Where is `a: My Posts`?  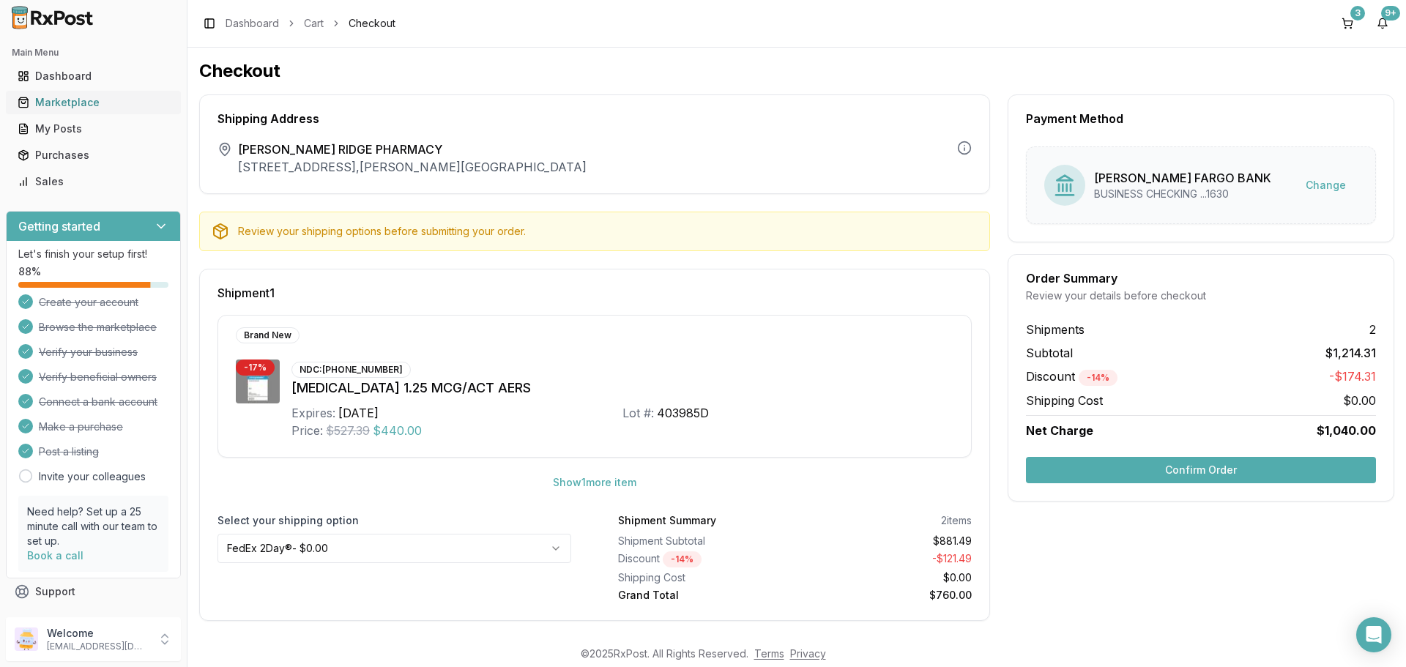 a: My Posts is located at coordinates (93, 129).